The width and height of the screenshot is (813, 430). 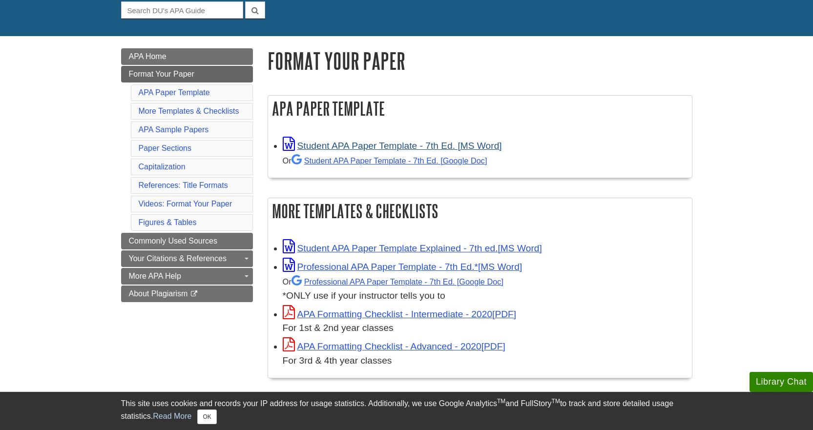 What do you see at coordinates (187, 74) in the screenshot?
I see `a: Format Your Paper` at bounding box center [187, 74].